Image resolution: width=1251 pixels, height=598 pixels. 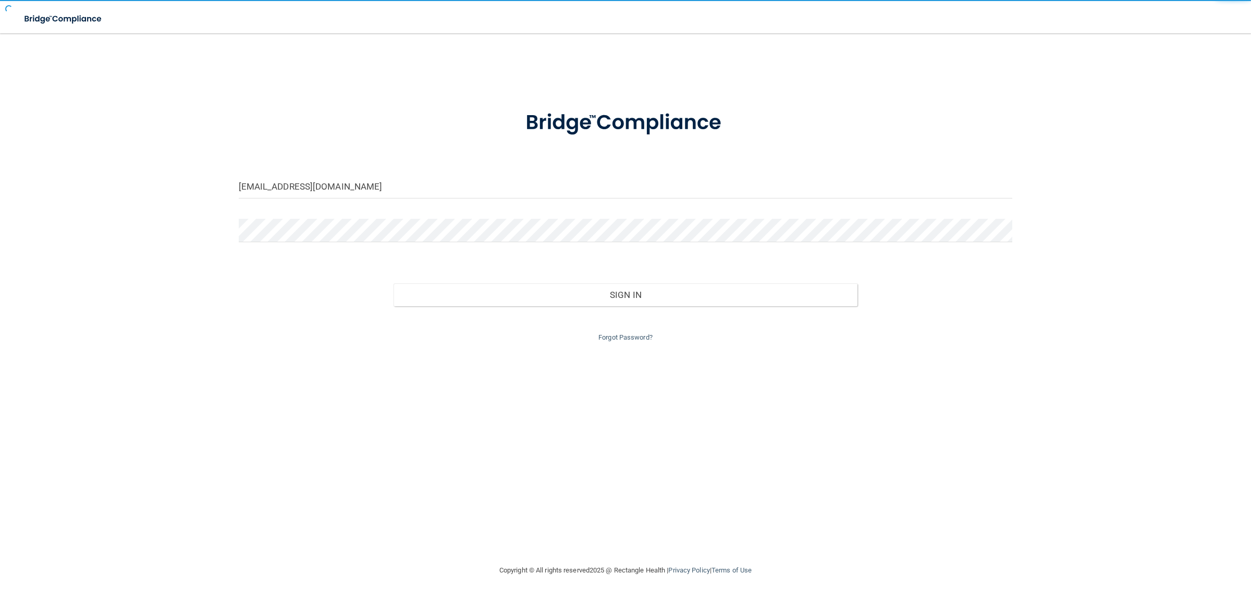 I want to click on div: Copyright © All rights reserved 2025 @ Rectangle Health | |, so click(x=625, y=571).